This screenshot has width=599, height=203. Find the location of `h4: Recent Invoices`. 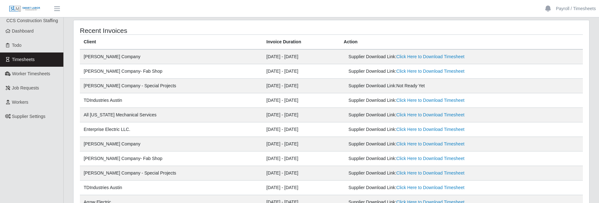

h4: Recent Invoices is located at coordinates (182, 30).